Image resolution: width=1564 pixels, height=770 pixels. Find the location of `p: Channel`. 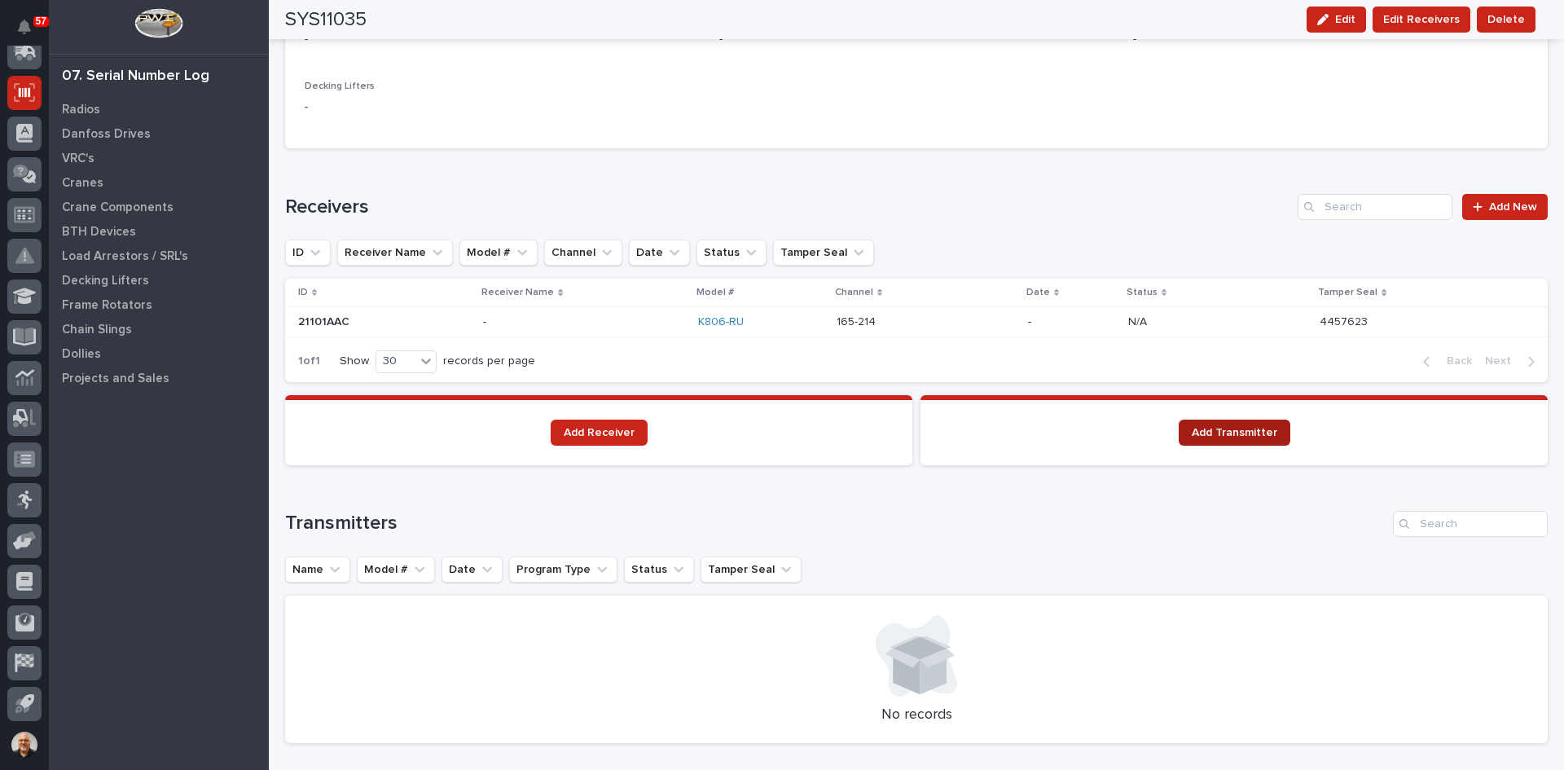

p: Channel is located at coordinates (854, 292).